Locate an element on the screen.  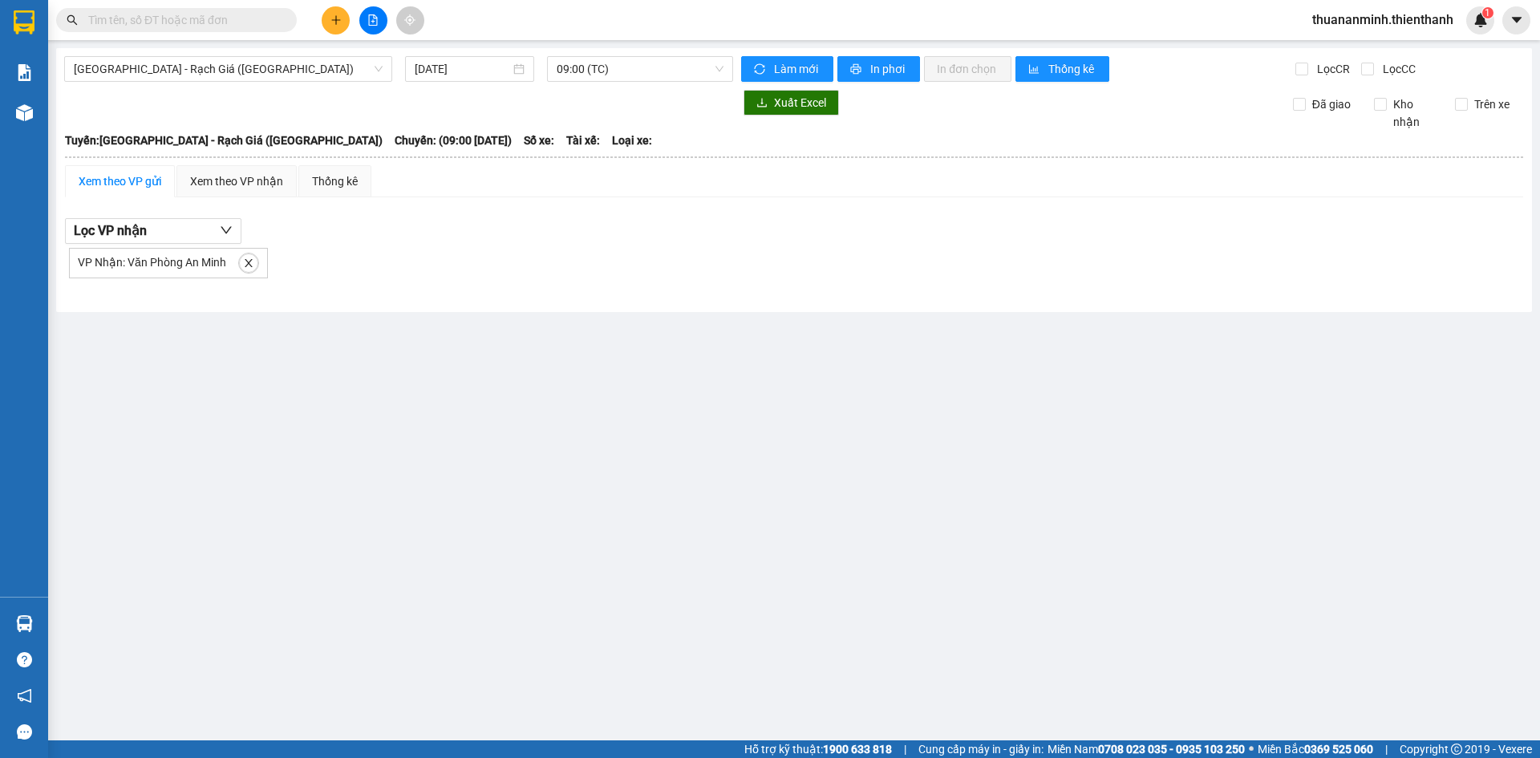
span: Đã giao is located at coordinates (1331, 104).